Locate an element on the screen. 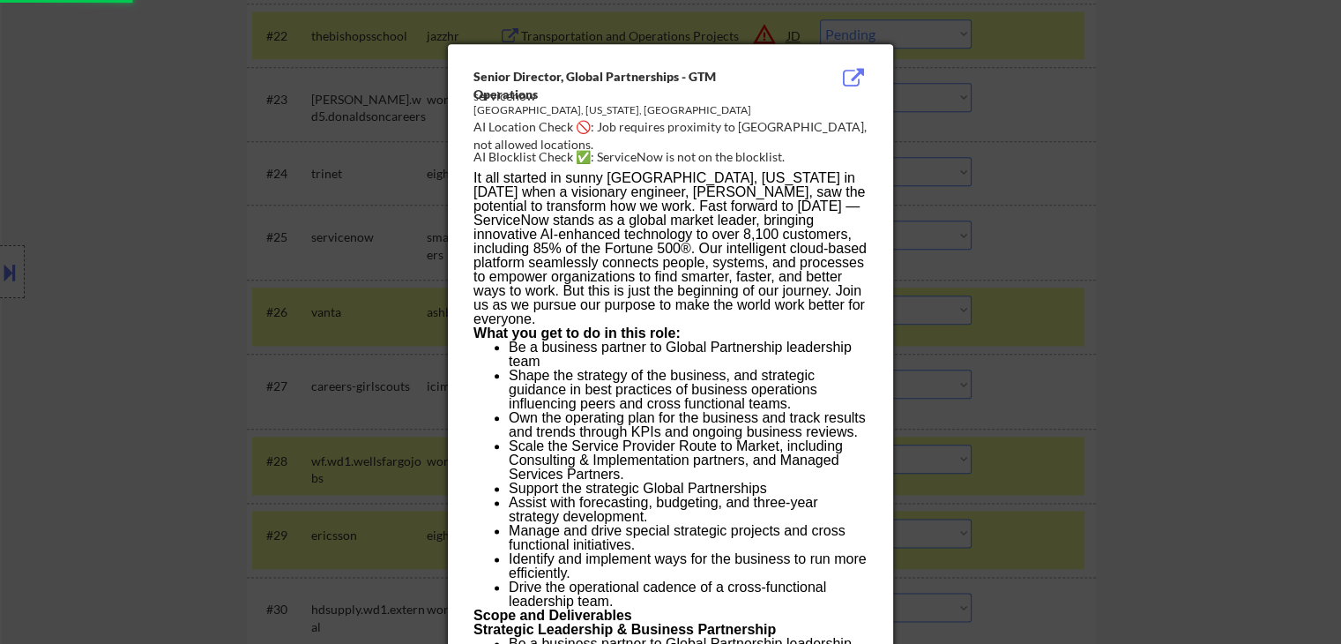  li: Identify and implement ways for the business to run more efficiently. is located at coordinates (688, 566).